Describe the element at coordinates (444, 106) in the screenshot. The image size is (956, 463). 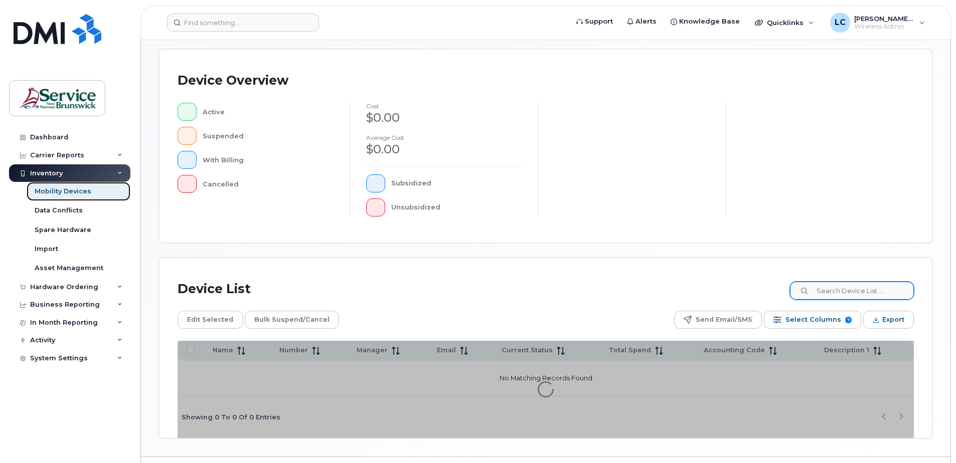
I see `h4: cost` at that location.